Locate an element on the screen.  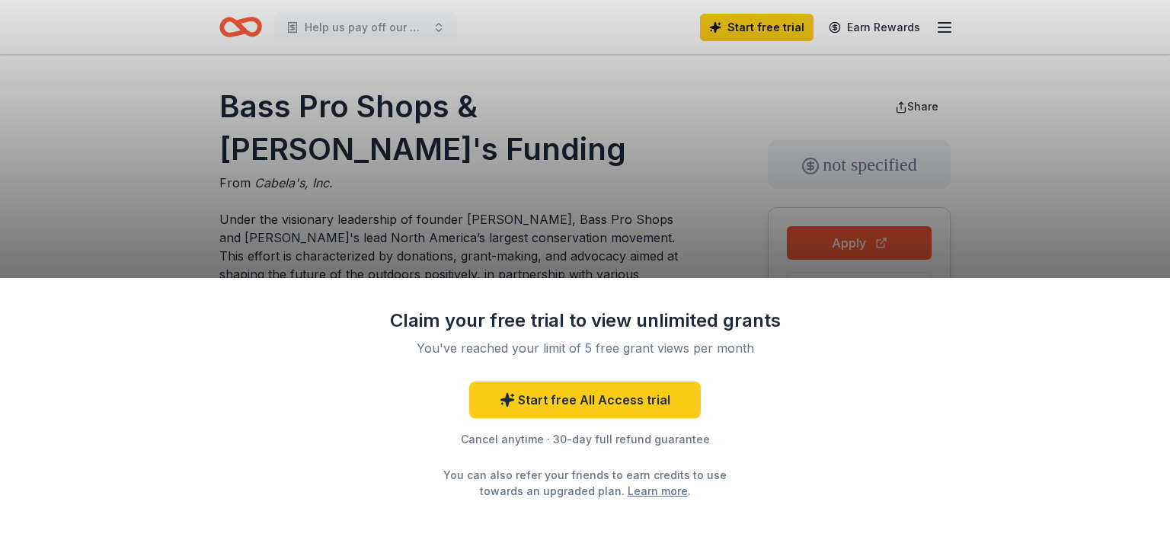
a: Start free All Access trial is located at coordinates (585, 400).